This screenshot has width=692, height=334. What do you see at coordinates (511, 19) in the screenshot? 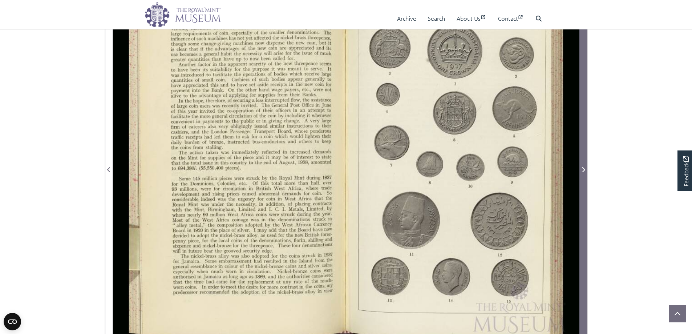
I see `a: Contact` at bounding box center [511, 19].